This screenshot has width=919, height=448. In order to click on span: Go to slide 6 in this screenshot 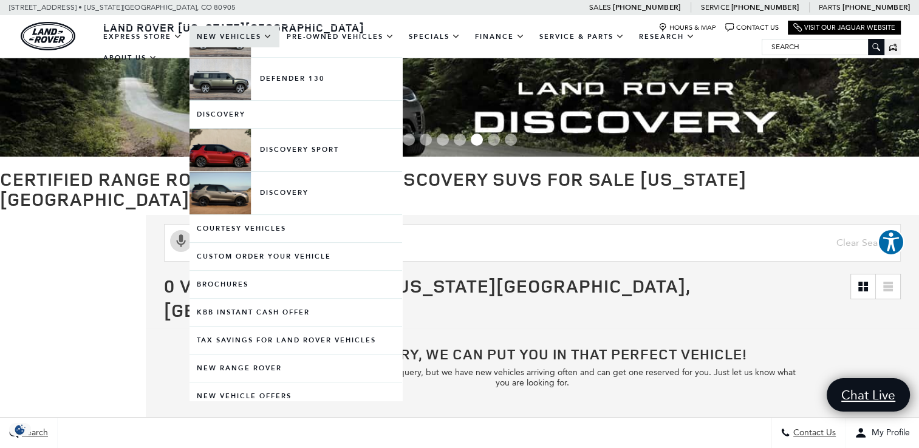, I will do `click(494, 140)`.